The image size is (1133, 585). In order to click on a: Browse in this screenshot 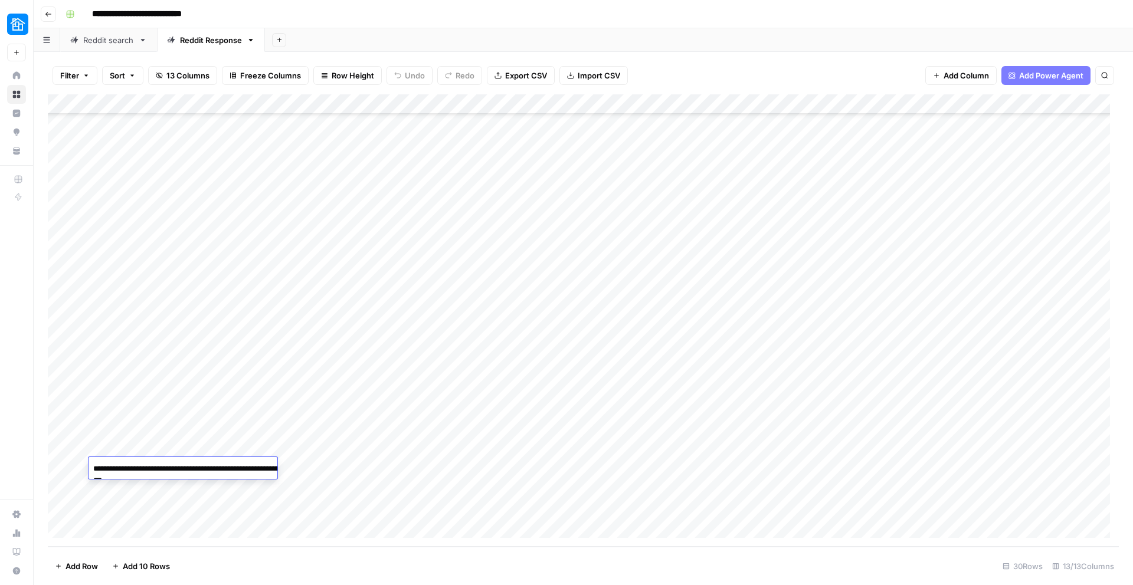, I will do `click(17, 94)`.